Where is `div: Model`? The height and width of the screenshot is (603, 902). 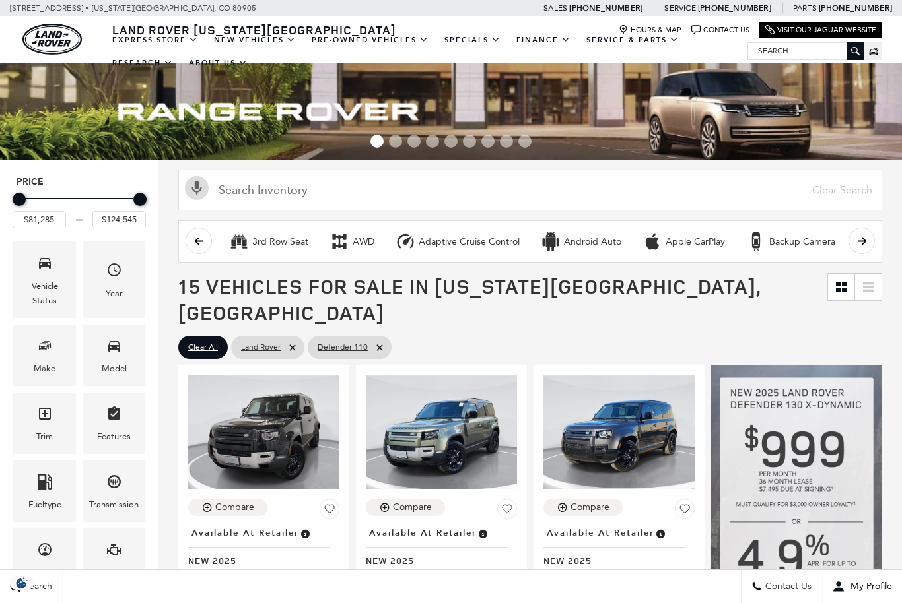 div: Model is located at coordinates (114, 369).